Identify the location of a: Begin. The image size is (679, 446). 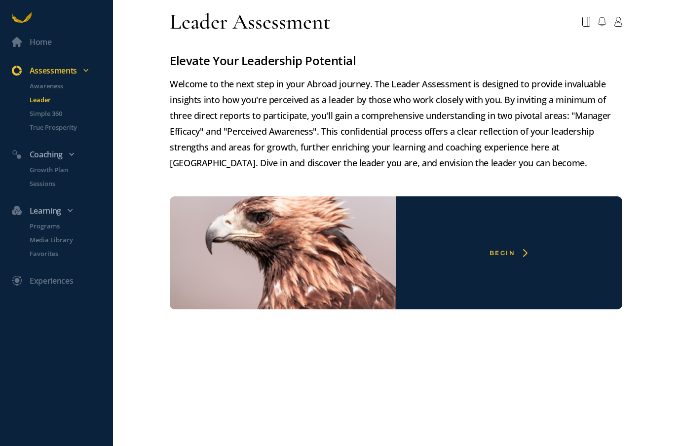
(396, 252).